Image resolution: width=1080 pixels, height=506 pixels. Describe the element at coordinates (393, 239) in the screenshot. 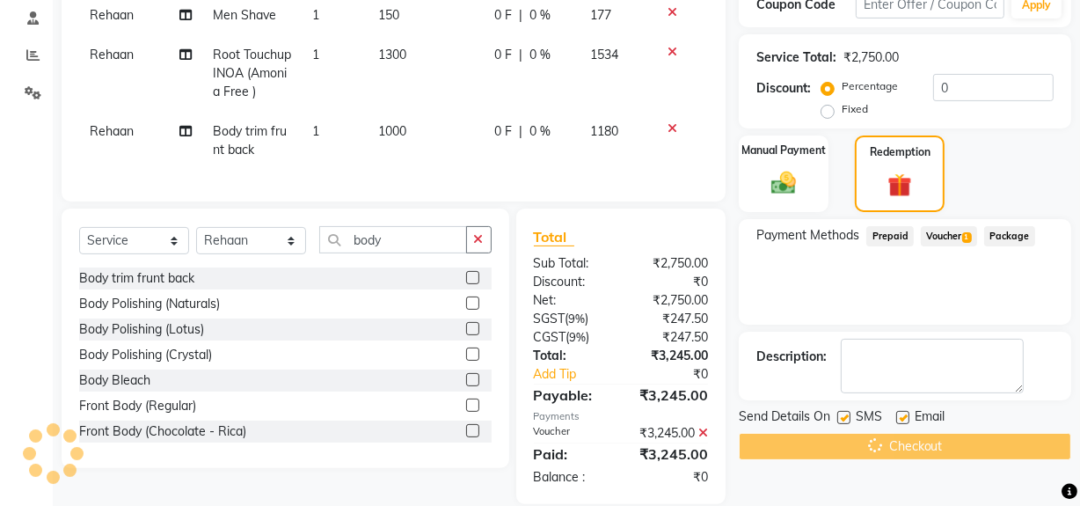

I see `input: Search or Scan` at that location.